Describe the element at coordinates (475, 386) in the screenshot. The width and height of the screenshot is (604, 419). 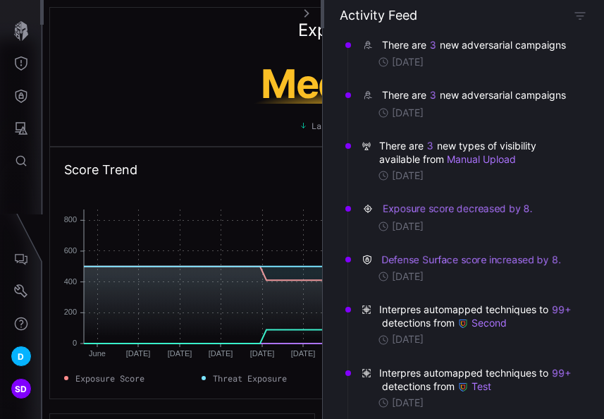
I see `a: Test` at that location.